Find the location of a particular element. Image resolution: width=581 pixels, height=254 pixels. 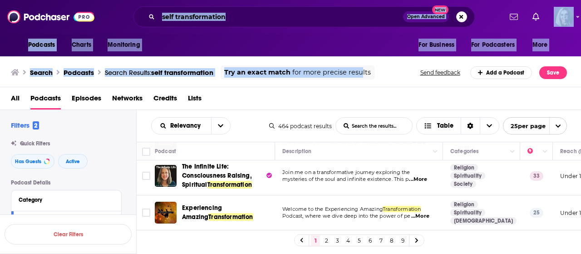

div: Podcast is located at coordinates (165, 151).